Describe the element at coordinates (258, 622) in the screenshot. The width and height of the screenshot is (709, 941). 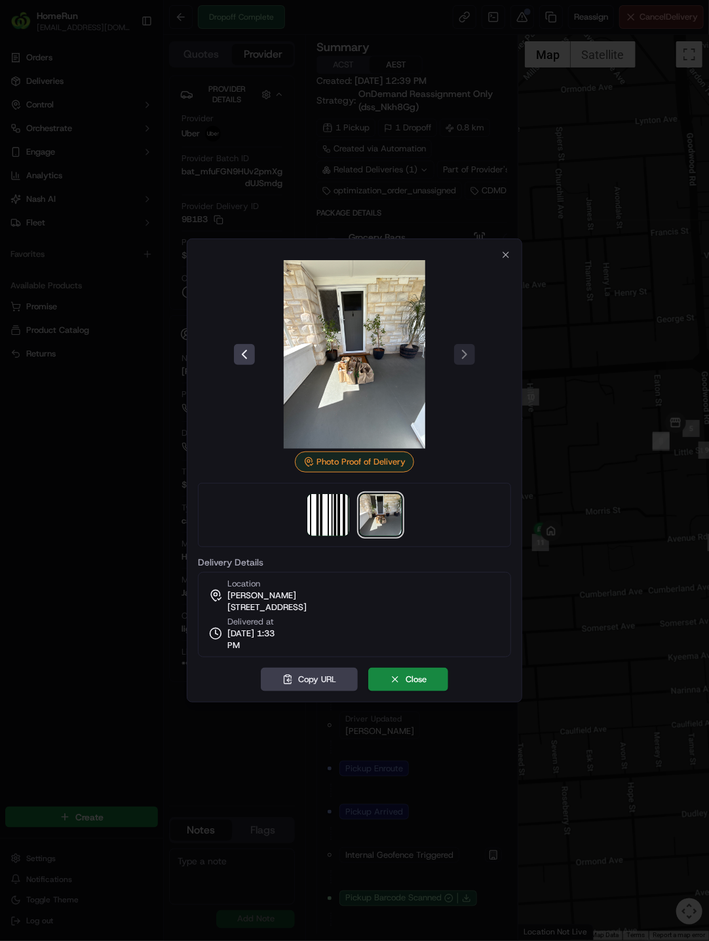
I see `span: Delivered at` at that location.